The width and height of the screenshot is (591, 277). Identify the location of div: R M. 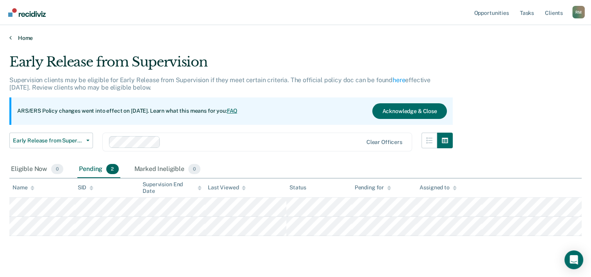
(579, 12).